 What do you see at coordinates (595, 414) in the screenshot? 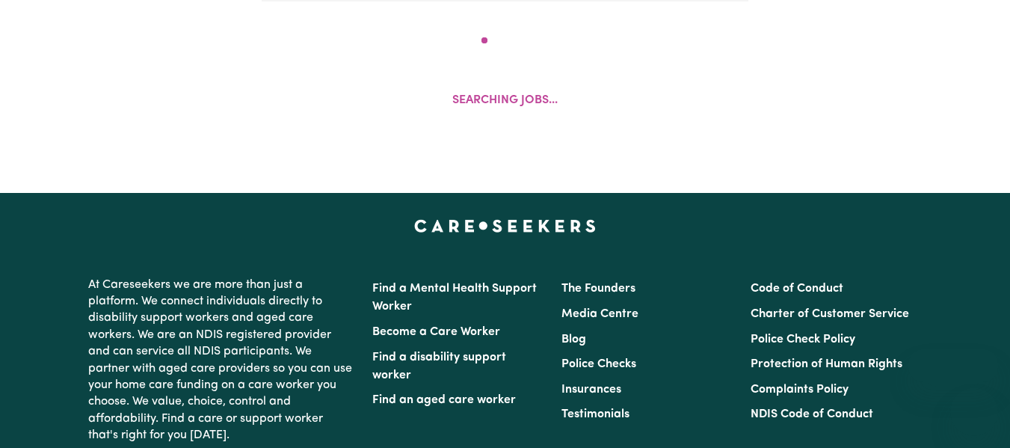
I see `a: Testimonials` at bounding box center [595, 414].